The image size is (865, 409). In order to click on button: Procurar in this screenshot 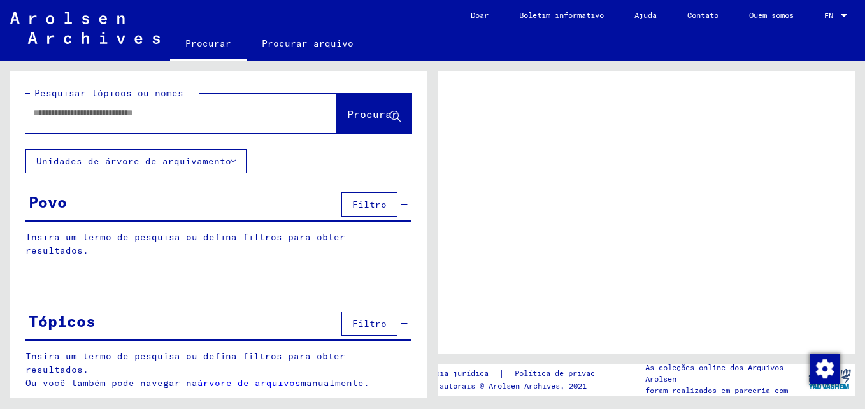, I will do `click(374, 113)`.